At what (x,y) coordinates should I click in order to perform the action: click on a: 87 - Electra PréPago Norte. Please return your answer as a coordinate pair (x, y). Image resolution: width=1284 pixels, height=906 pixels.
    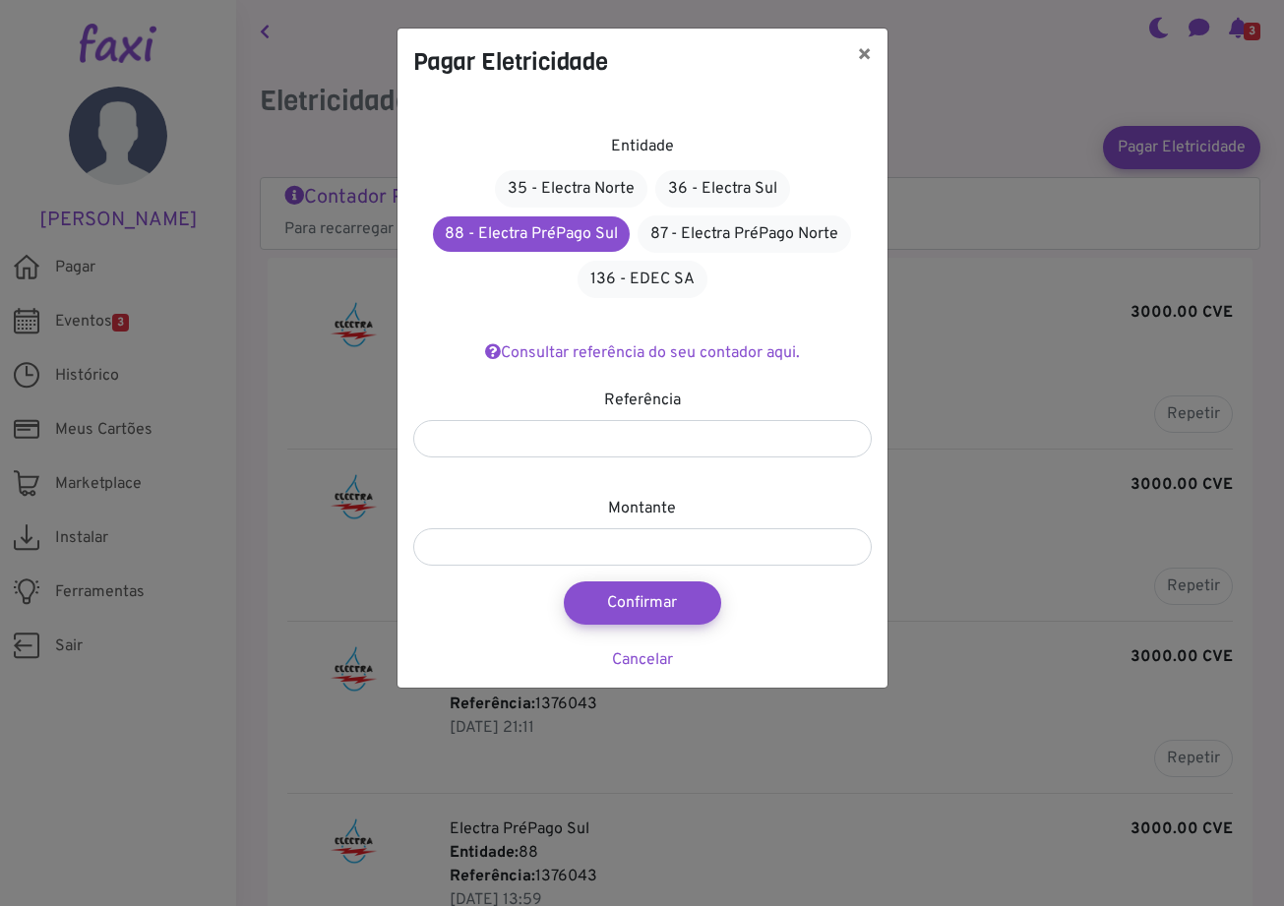
    Looking at the image, I should click on (744, 234).